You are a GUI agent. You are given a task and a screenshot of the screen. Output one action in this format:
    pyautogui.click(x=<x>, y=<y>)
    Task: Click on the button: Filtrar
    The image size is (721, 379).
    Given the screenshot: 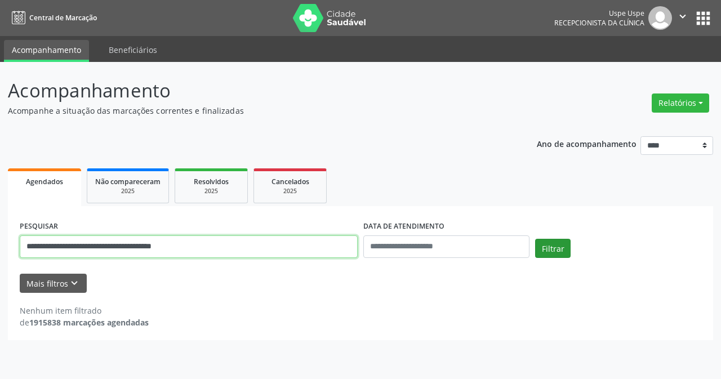 What is the action you would take?
    pyautogui.click(x=552, y=248)
    